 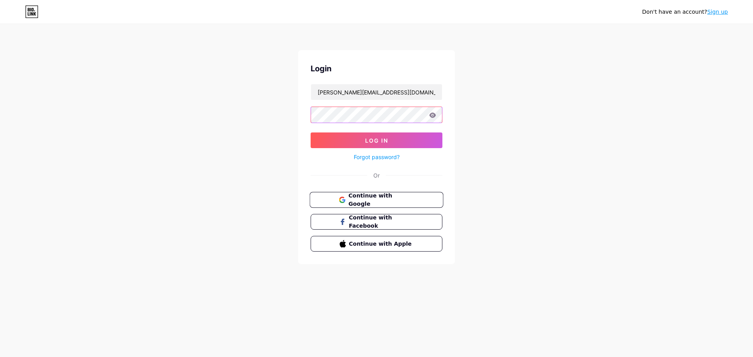 What do you see at coordinates (376, 157) in the screenshot?
I see `a: Forgot password?` at bounding box center [376, 157].